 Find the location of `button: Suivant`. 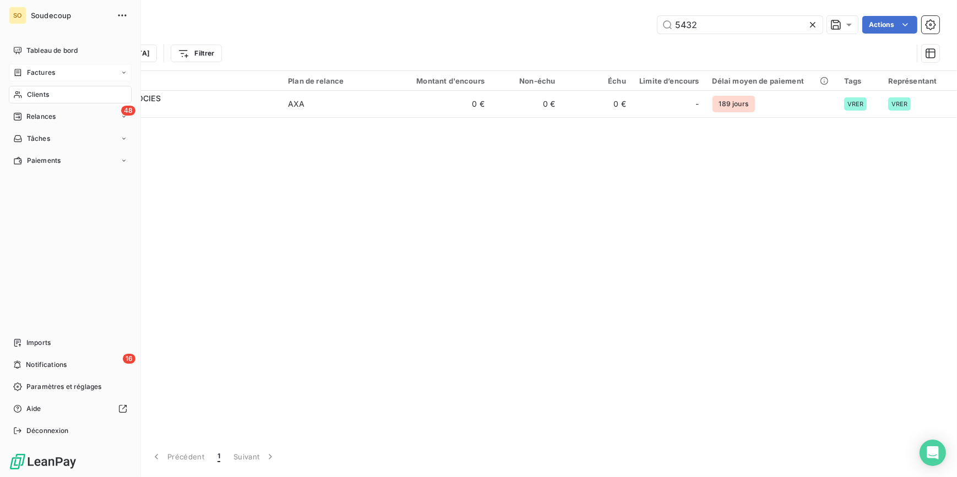

button: Suivant is located at coordinates (254, 457).